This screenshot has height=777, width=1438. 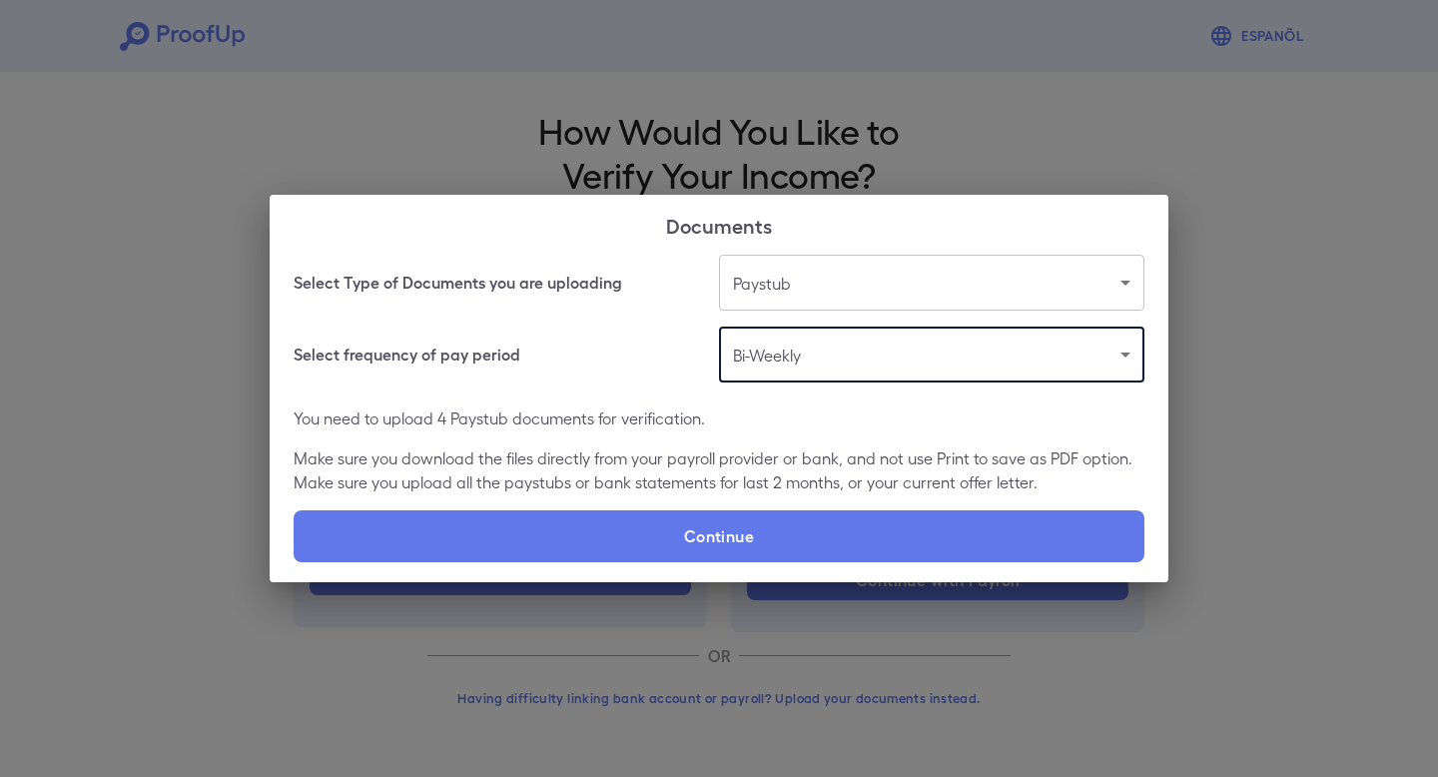 I want to click on div: Paystub, so click(x=932, y=283).